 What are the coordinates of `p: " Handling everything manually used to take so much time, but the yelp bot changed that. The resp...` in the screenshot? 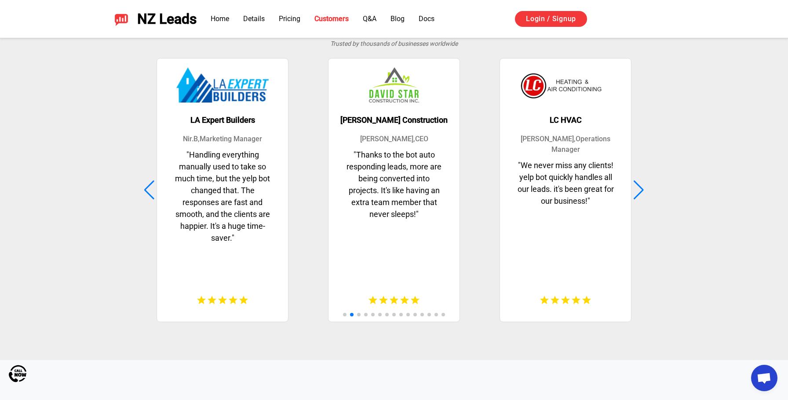 It's located at (222, 217).